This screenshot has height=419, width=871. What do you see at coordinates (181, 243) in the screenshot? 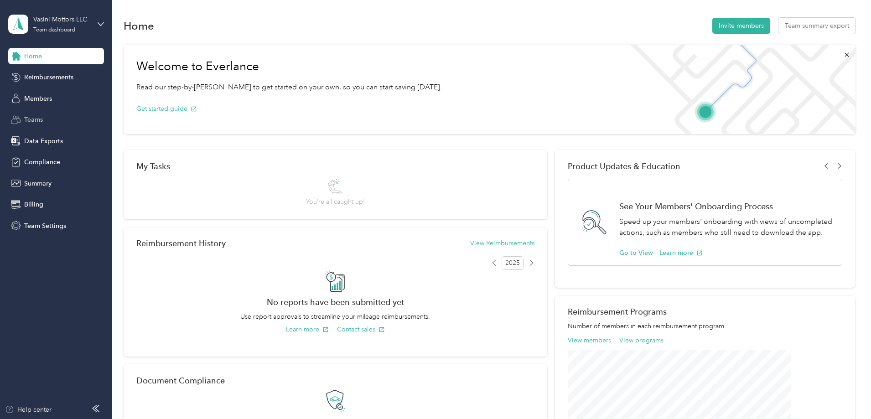
I see `h2: Reimbursement History` at bounding box center [181, 243].